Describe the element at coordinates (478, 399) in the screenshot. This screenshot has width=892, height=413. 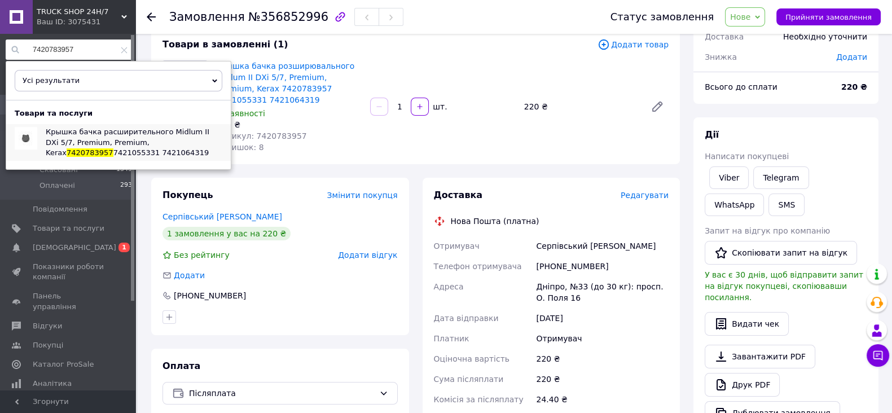
I see `span: Комісія за післяплату` at that location.